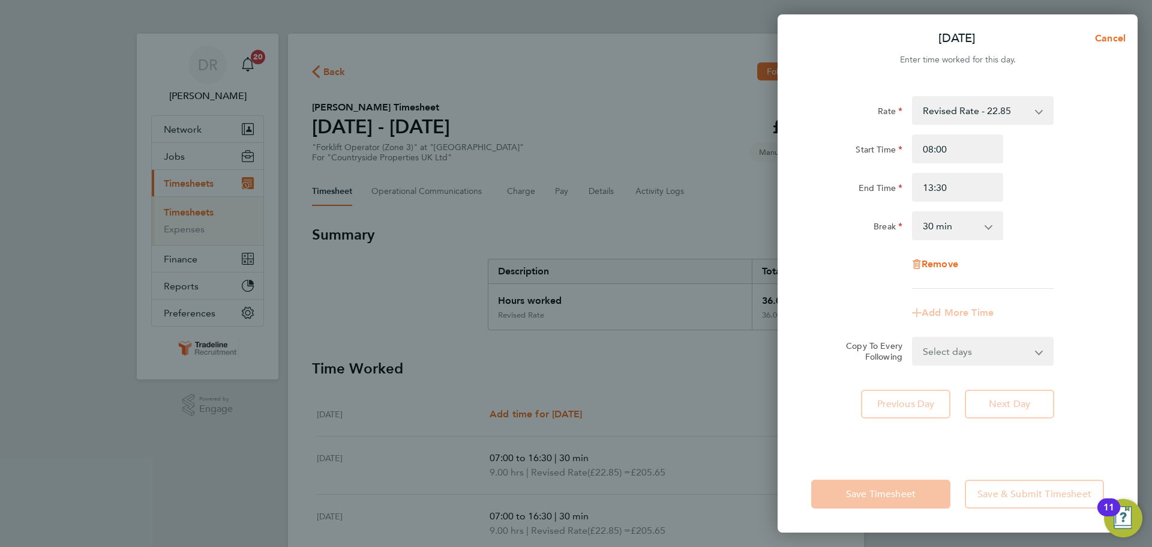 The image size is (1152, 547). I want to click on button: Remove, so click(935, 264).